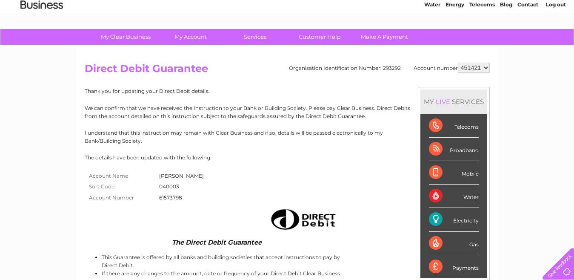 The height and width of the screenshot is (280, 574). What do you see at coordinates (443, 101) in the screenshot?
I see `div: LIVE` at bounding box center [443, 101].